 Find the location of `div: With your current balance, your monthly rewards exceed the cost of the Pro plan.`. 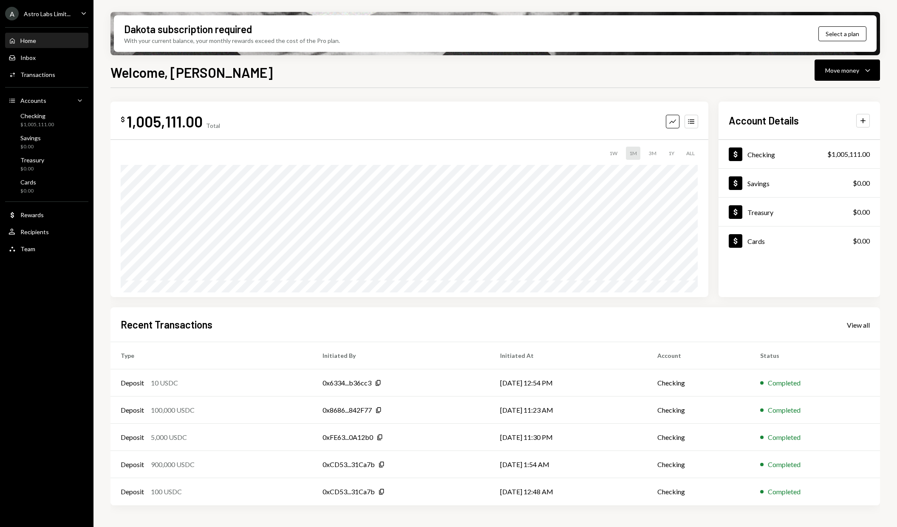

div: With your current balance, your monthly rewards exceed the cost of the Pro plan. is located at coordinates (232, 40).